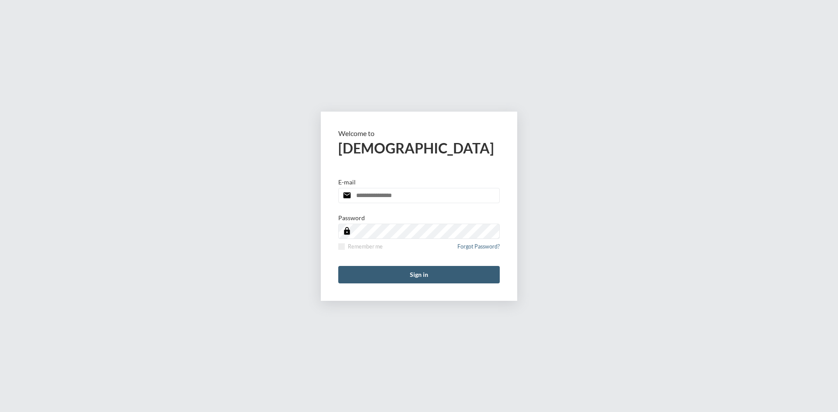 The height and width of the screenshot is (412, 838). Describe the element at coordinates (351, 218) in the screenshot. I see `p: Password` at that location.